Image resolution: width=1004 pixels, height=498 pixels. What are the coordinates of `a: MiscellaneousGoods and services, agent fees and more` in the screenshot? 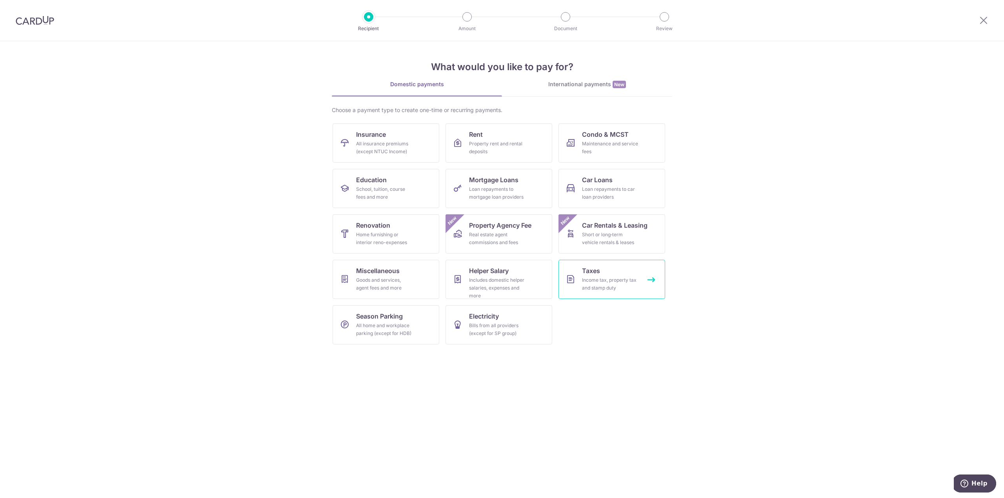 It's located at (386, 280).